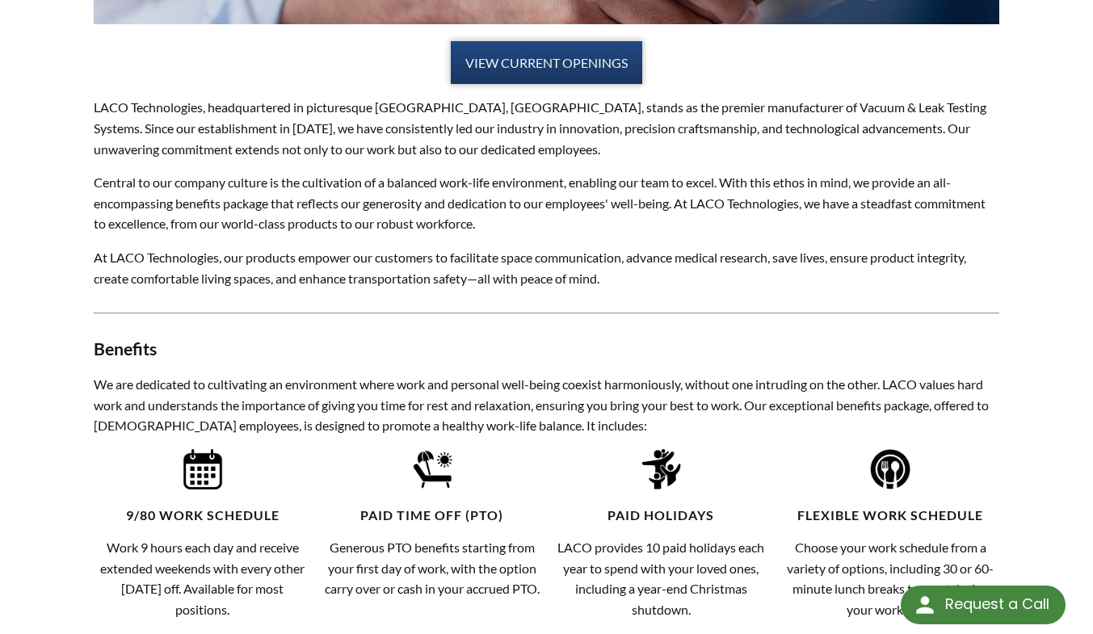  What do you see at coordinates (202, 516) in the screenshot?
I see `h4: 9/80 Work Schedule` at bounding box center [202, 516].